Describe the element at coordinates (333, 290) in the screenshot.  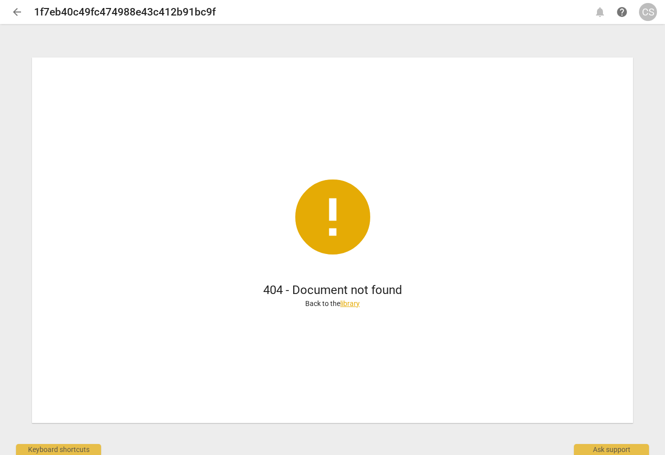
I see `h1: 404 - Document not found` at that location.